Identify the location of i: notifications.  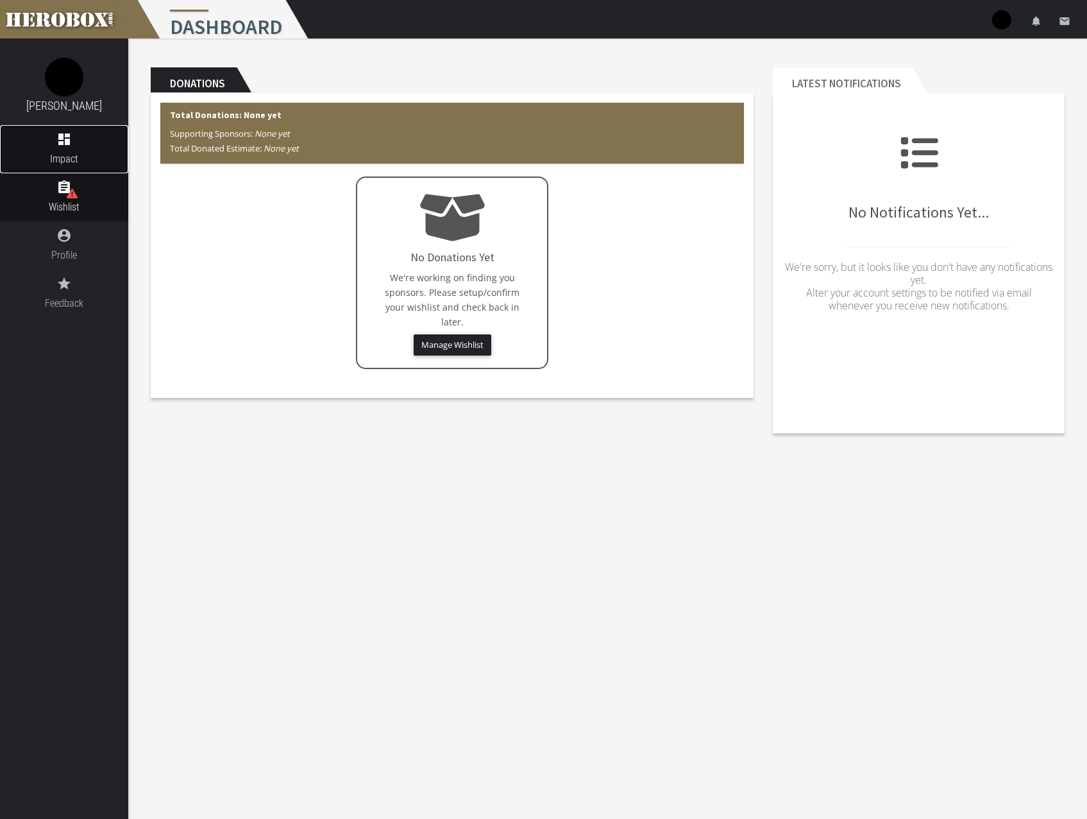
(1037, 21).